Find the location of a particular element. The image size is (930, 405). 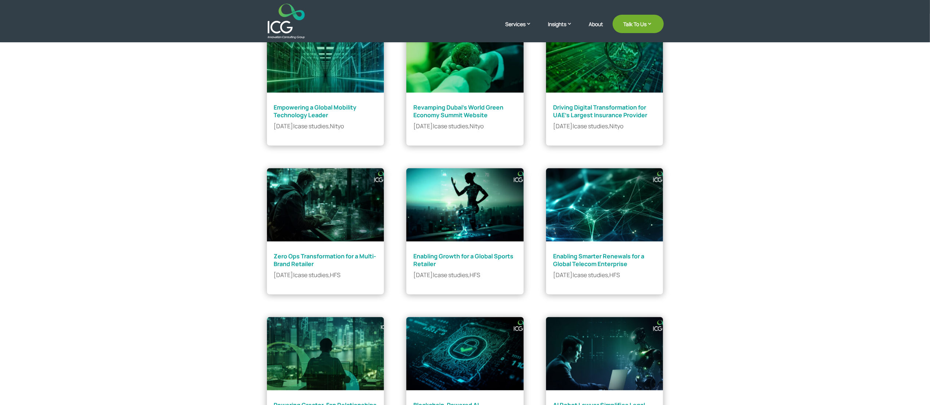

a: Services is located at coordinates (522, 29).